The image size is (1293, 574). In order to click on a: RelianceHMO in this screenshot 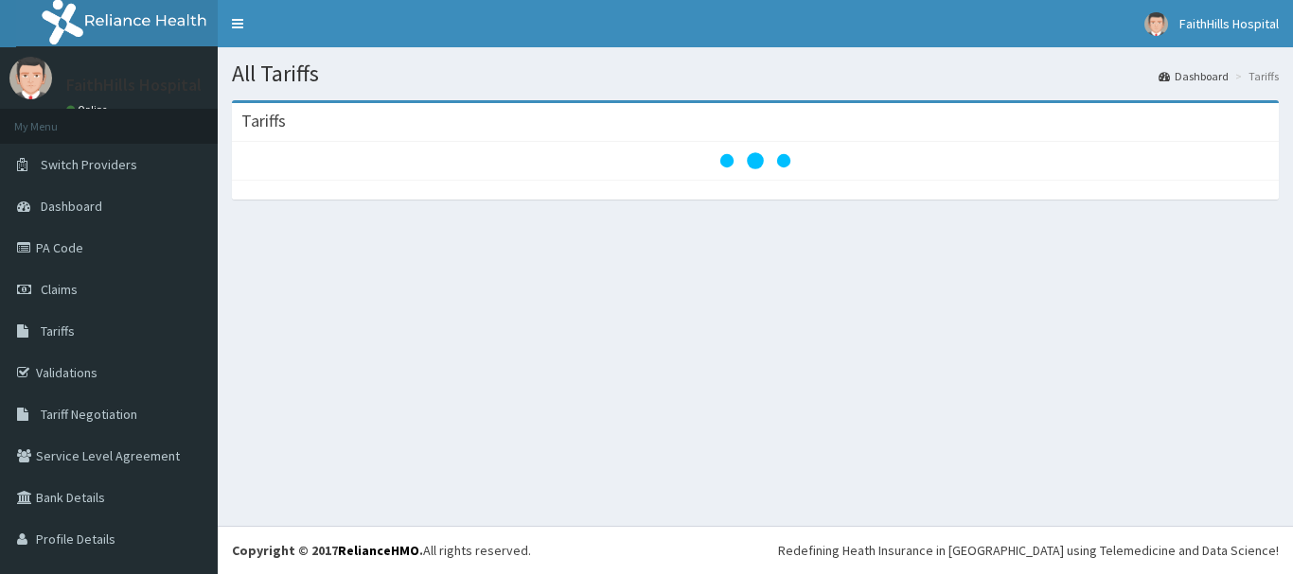, I will do `click(379, 551)`.